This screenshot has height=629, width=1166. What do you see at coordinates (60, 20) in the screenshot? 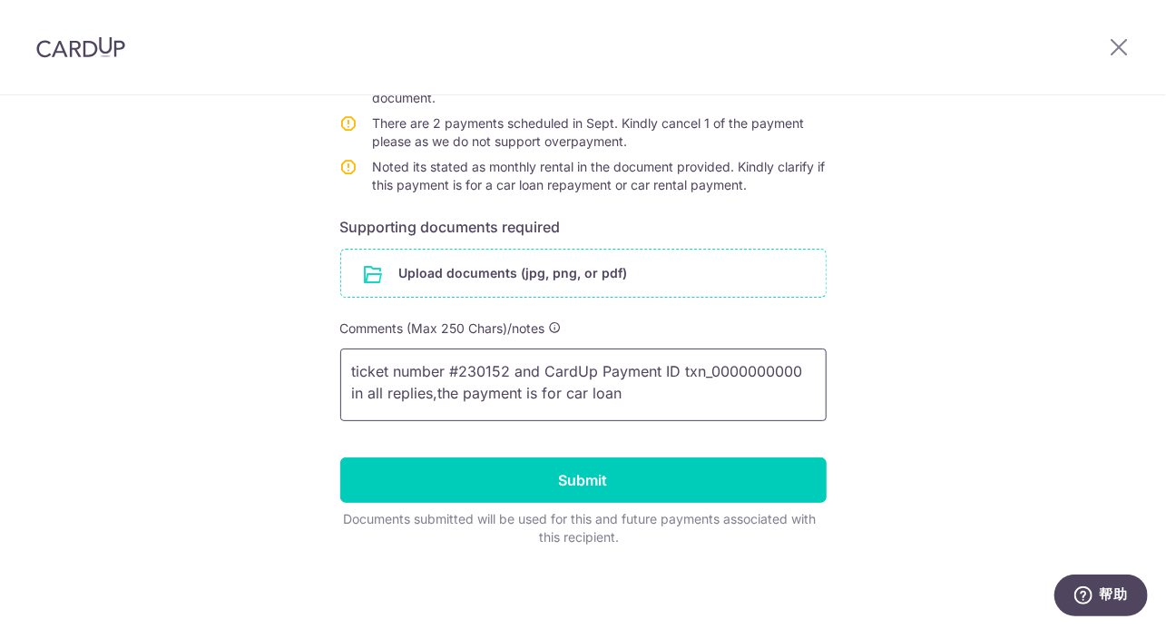
I see `span: 帮助` at bounding box center [60, 20].